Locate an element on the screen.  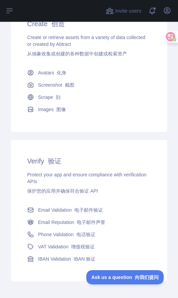
span: Invite users is located at coordinates (128, 11).